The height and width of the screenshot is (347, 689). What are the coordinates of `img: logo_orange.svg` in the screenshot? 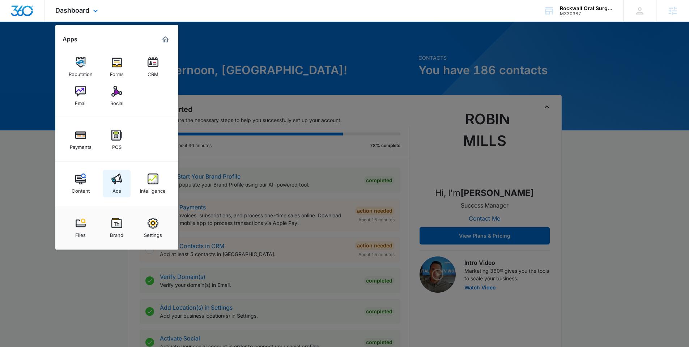 It's located at (14, 14).